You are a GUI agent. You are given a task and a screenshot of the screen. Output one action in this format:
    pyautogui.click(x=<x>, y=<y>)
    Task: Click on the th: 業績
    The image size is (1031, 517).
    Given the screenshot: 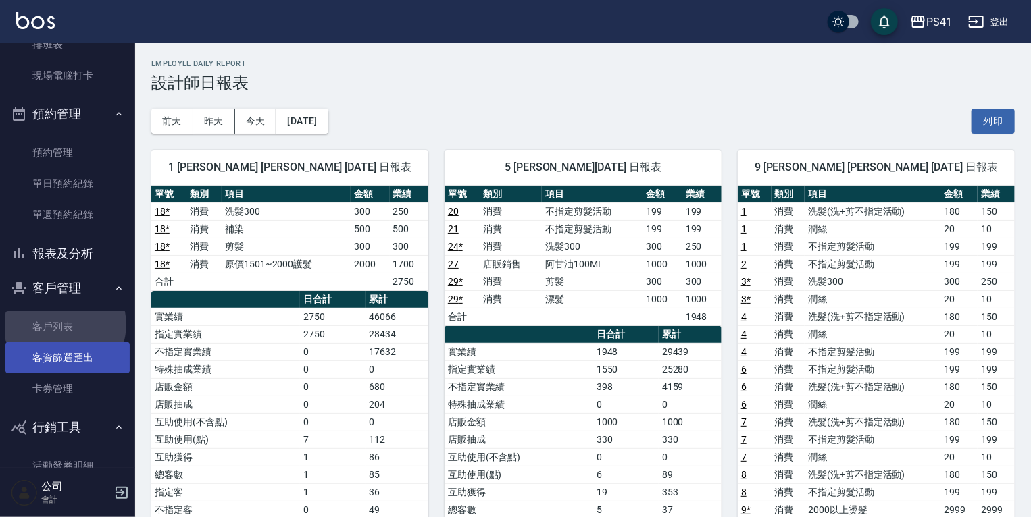 What is the action you would take?
    pyautogui.click(x=996, y=195)
    